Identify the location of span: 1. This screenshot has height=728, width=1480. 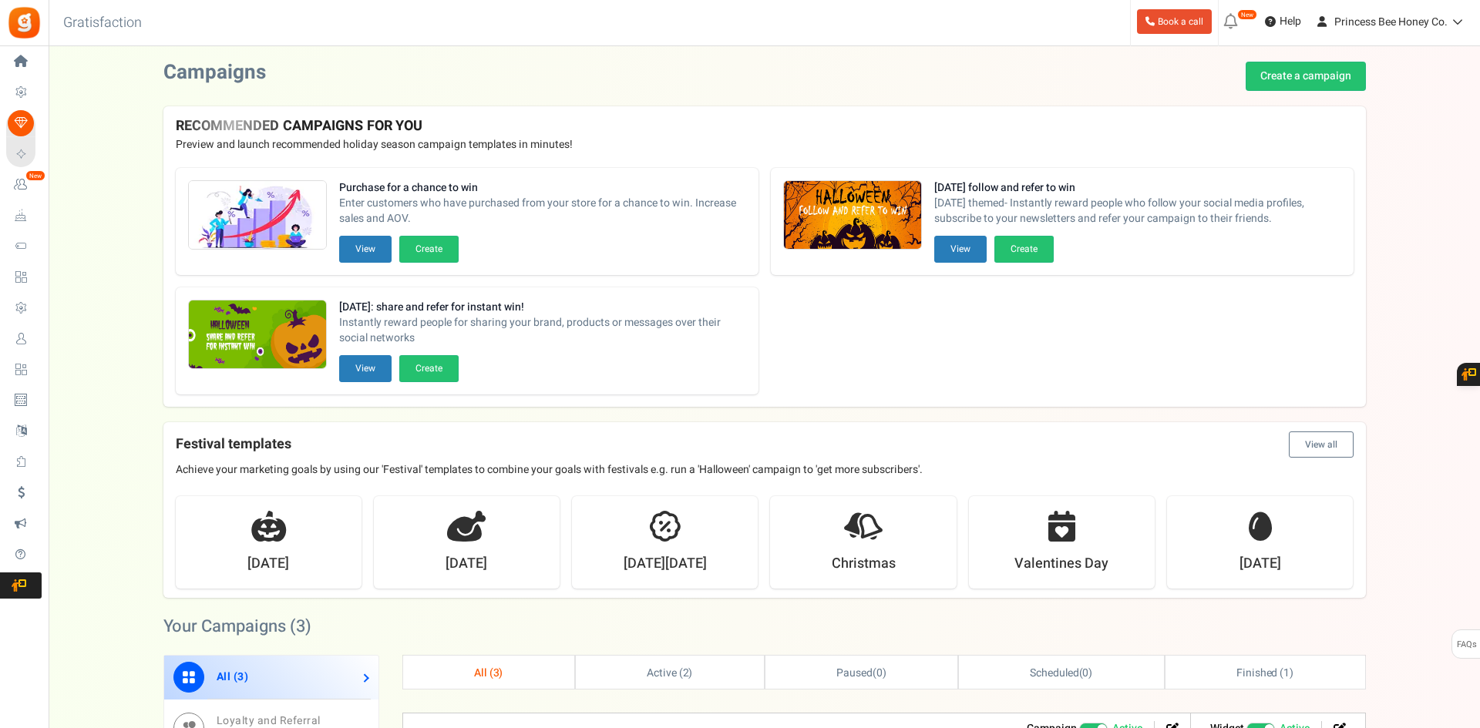
(1286, 673).